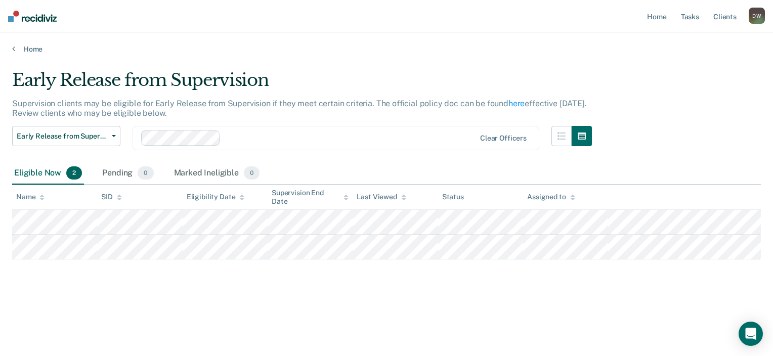  I want to click on div: Eligibility Date, so click(215, 197).